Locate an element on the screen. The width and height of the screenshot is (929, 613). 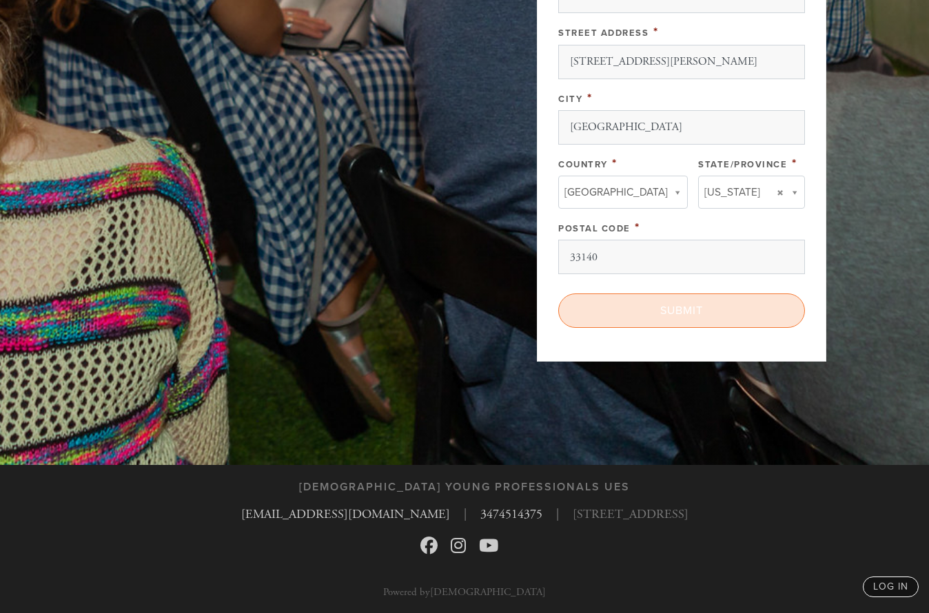
a: 3474514375 is located at coordinates (511, 514).